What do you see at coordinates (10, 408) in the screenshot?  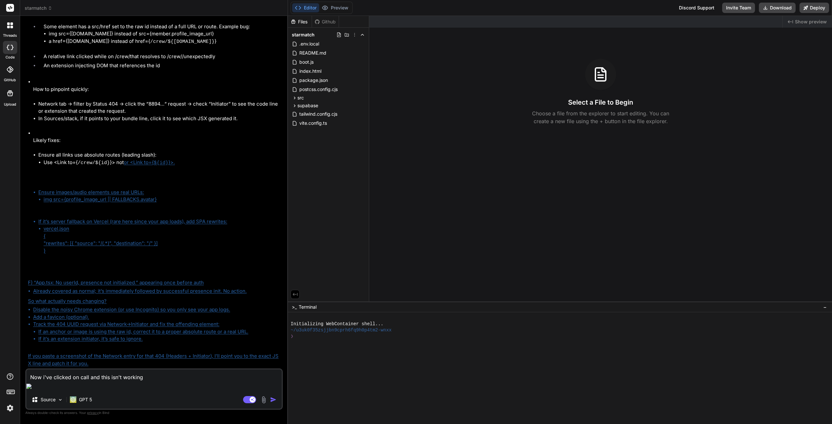 I see `img: settings` at bounding box center [10, 408].